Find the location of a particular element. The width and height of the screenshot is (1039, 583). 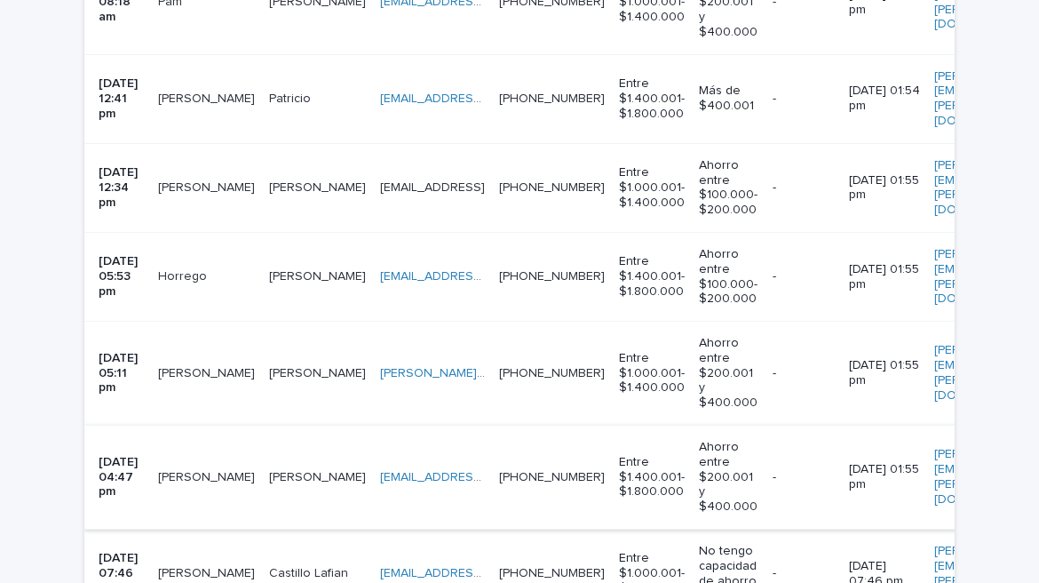

p: Más de $400.001 is located at coordinates (728, 99).